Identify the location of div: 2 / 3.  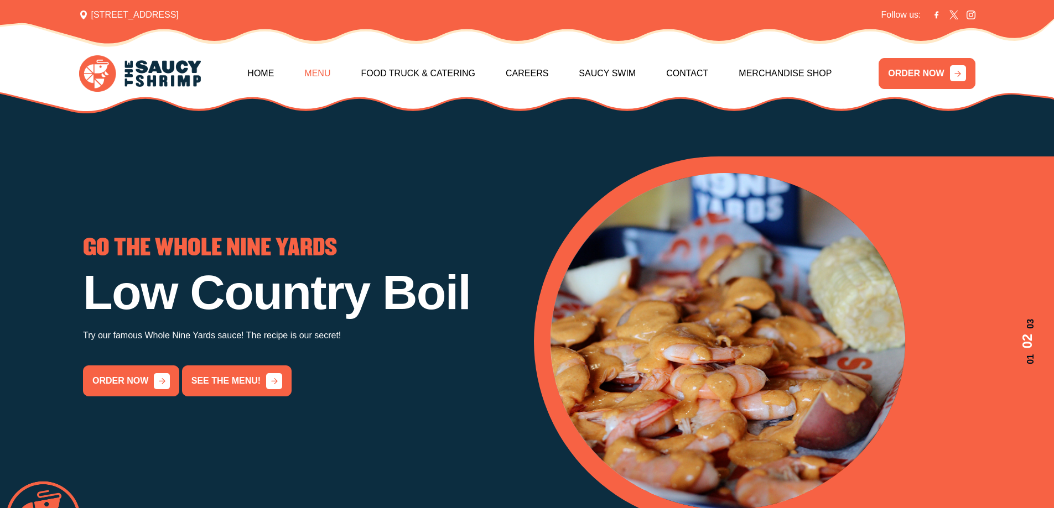
(301, 317).